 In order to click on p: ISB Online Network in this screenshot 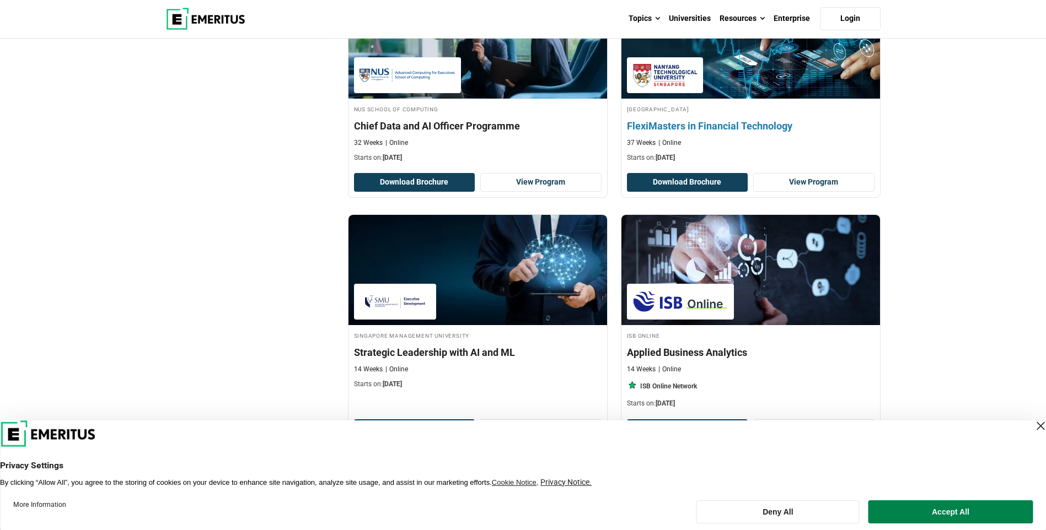, I will do `click(668, 387)`.